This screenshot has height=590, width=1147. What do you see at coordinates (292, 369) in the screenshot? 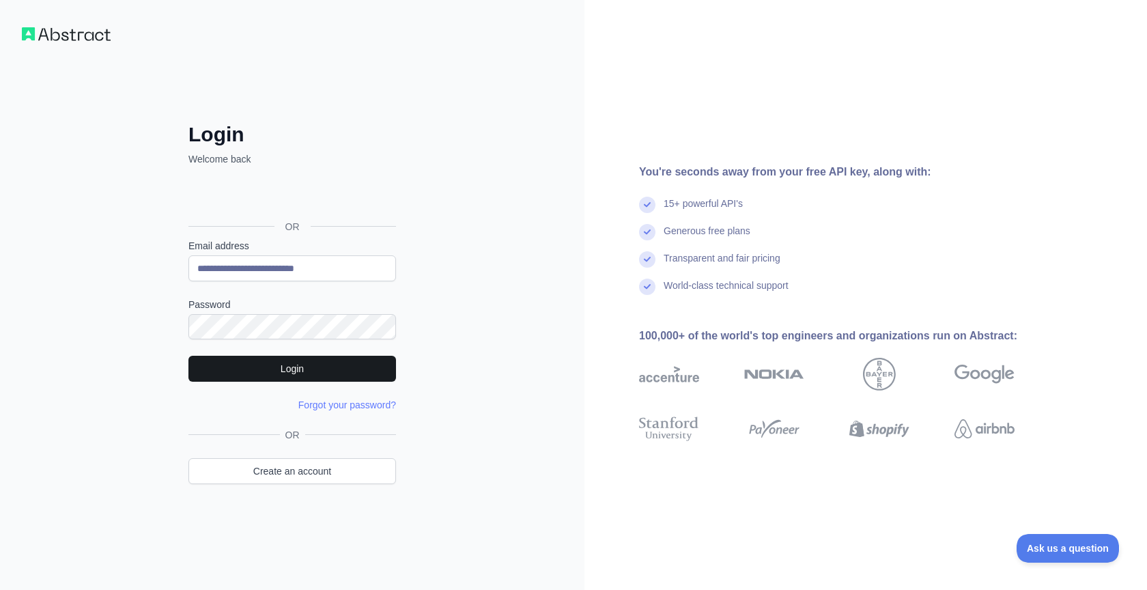
I see `button: Login` at bounding box center [292, 369].